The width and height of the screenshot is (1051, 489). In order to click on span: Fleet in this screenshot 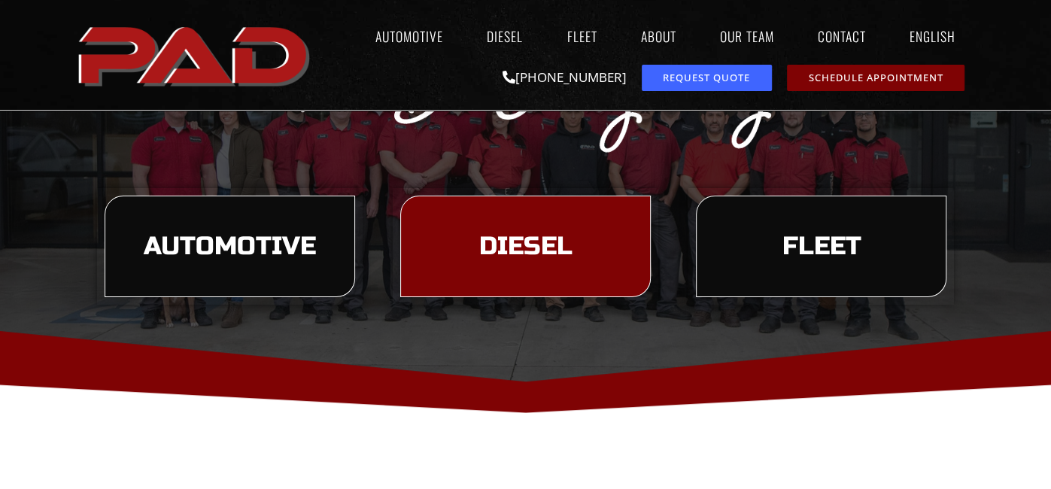, I will do `click(821, 247)`.